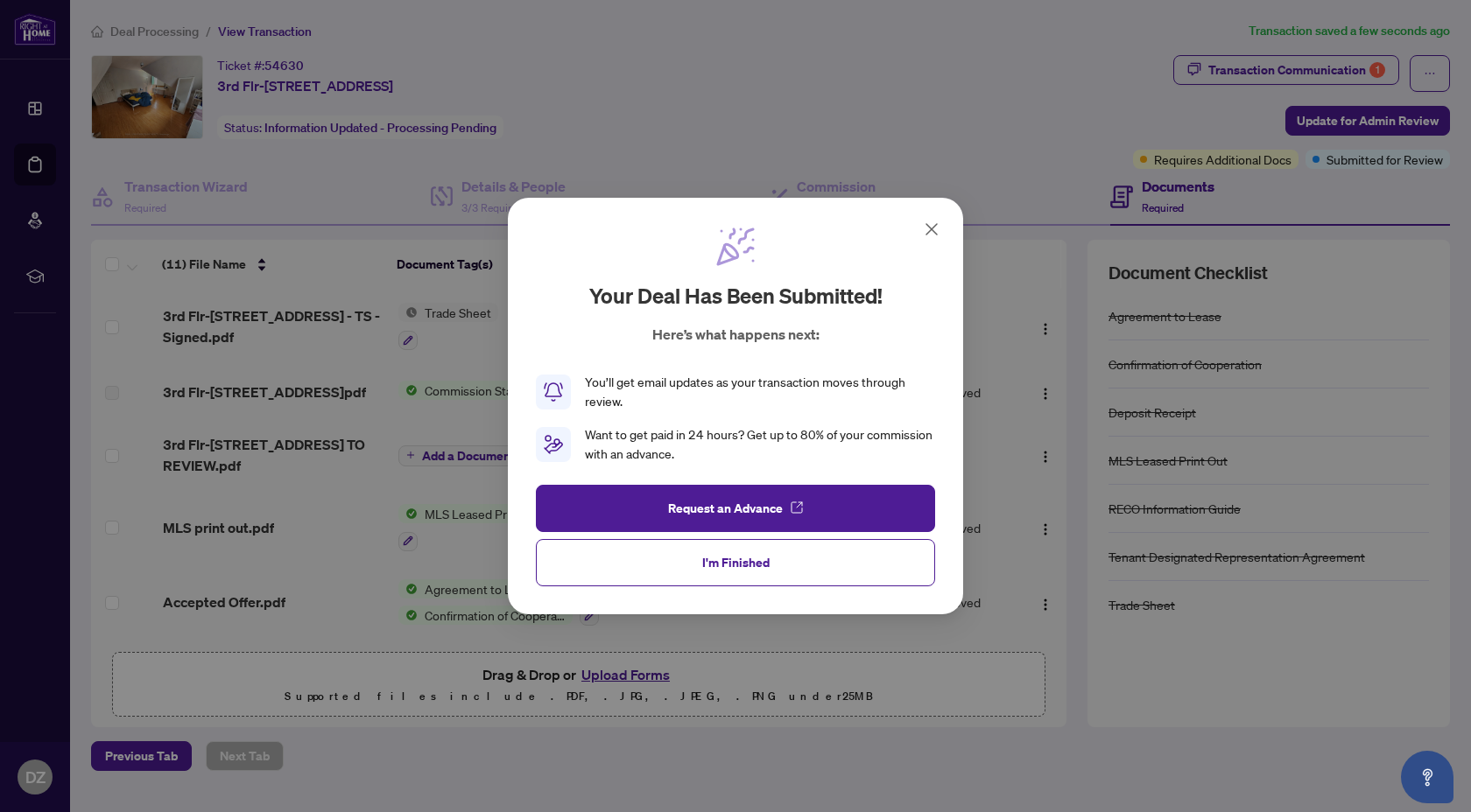 This screenshot has width=1471, height=812. What do you see at coordinates (760, 444) in the screenshot?
I see `div: Want to get paid in 24 hours? Get up to 80% of your commission with an advance.` at bounding box center [760, 444].